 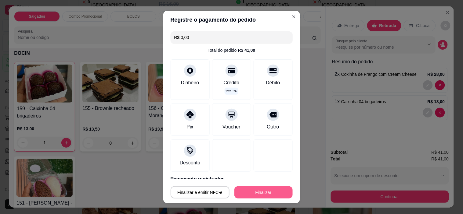 What do you see at coordinates (190, 127) in the screenshot?
I see `div: Pix` at bounding box center [190, 127].